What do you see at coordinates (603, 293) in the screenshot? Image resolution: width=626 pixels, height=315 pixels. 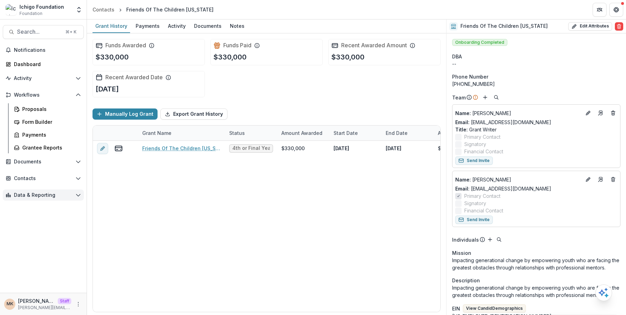 I see `button: Open AI Assistant` at bounding box center [603, 293].